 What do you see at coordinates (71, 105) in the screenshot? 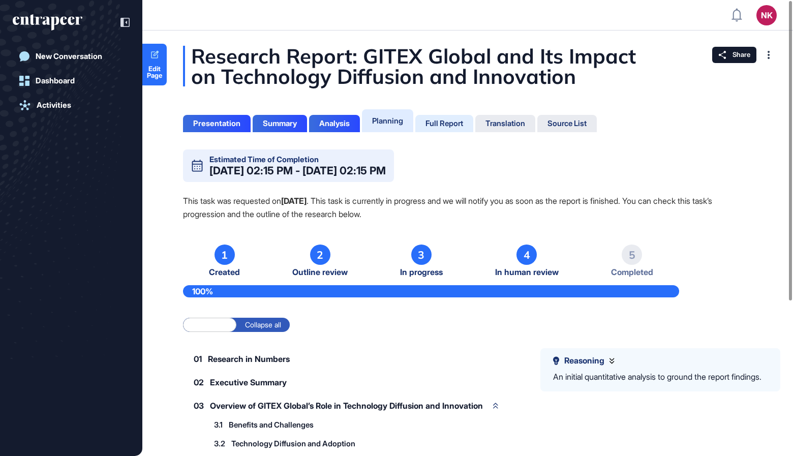
I see `a: Activities` at bounding box center [71, 105].